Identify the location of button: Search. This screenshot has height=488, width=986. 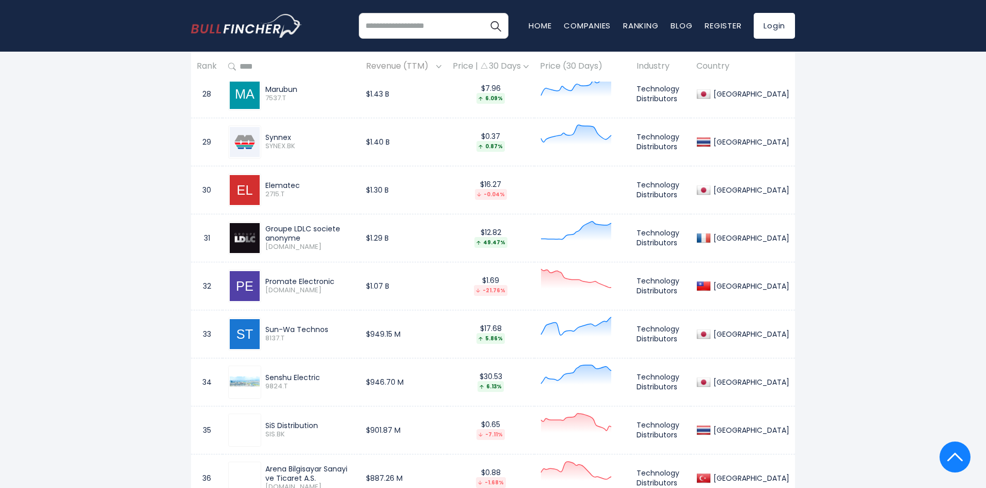
(495, 26).